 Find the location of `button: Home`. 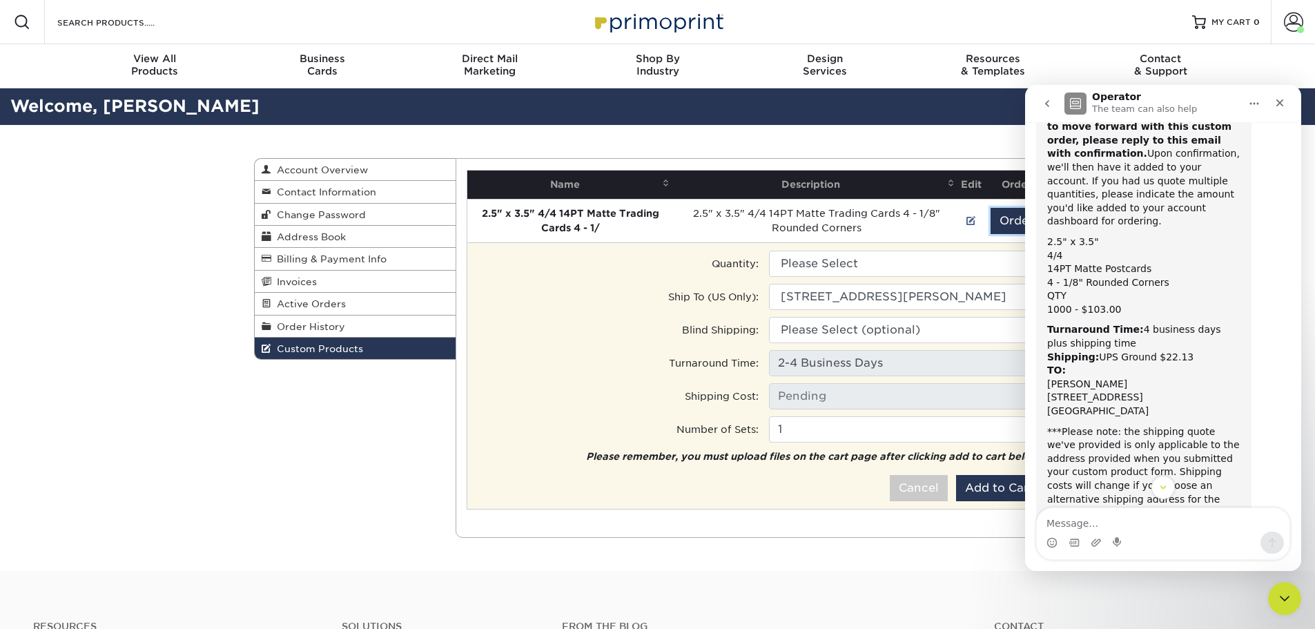

button: Home is located at coordinates (229, 19).